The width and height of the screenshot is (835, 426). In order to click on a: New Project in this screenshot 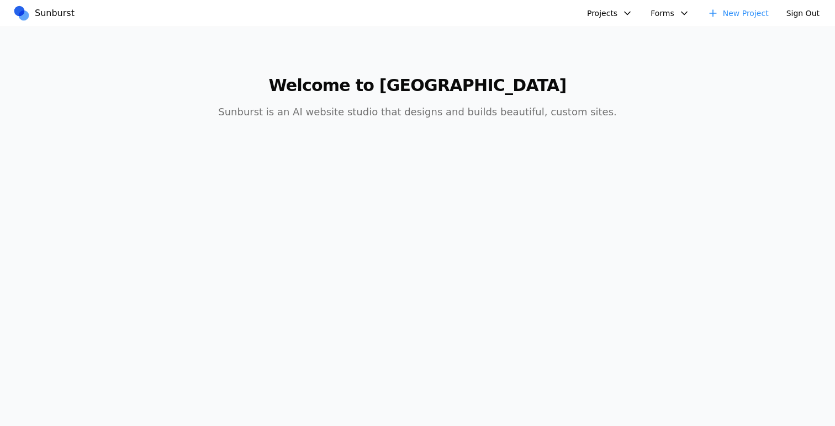, I will do `click(737, 13)`.